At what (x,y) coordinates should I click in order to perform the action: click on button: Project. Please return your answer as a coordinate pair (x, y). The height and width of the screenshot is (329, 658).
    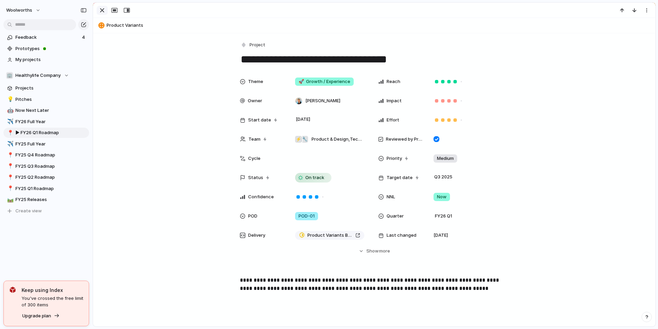
    Looking at the image, I should click on (253, 45).